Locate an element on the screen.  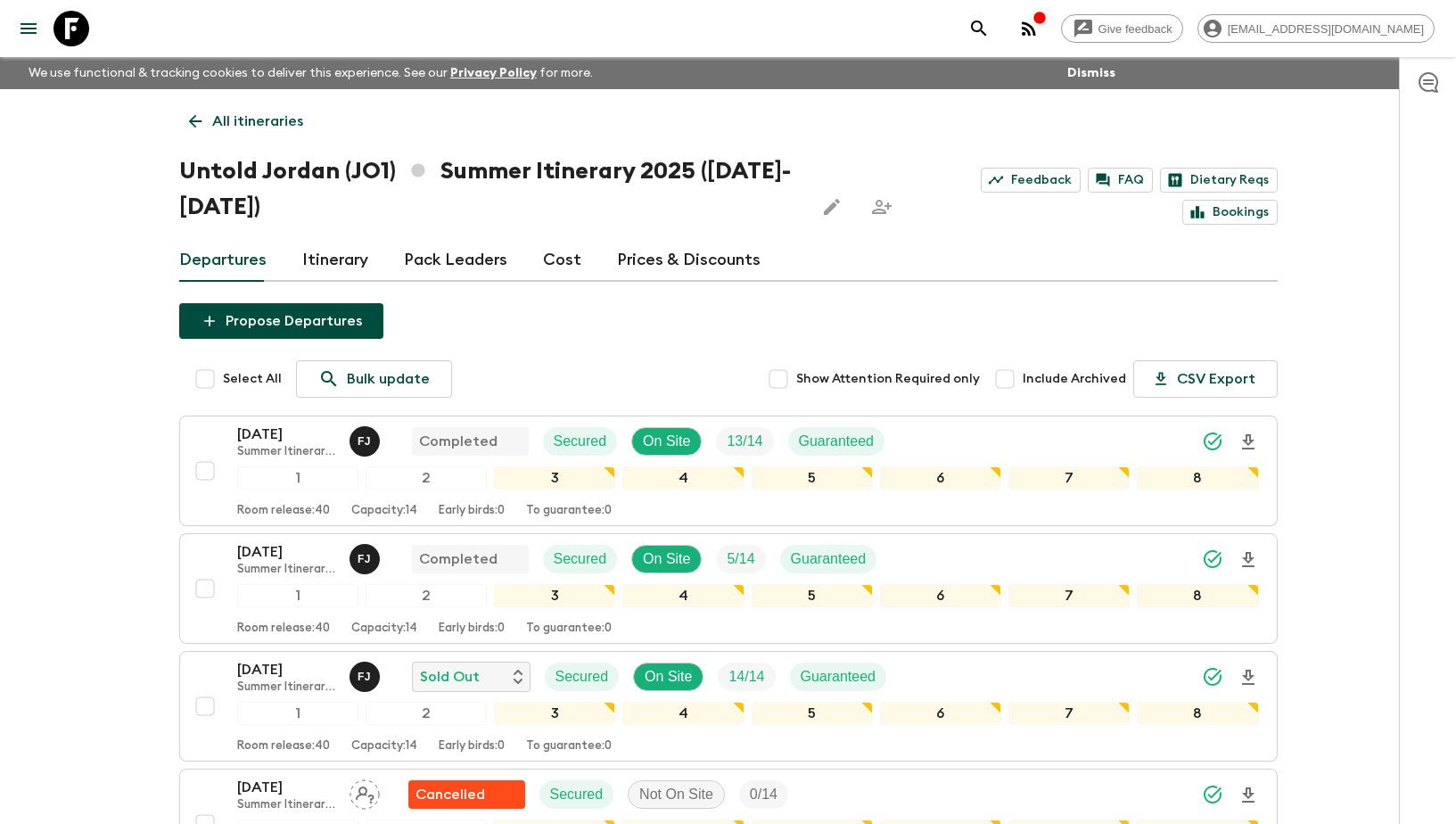
span: Include Archived is located at coordinates (1074, 379).